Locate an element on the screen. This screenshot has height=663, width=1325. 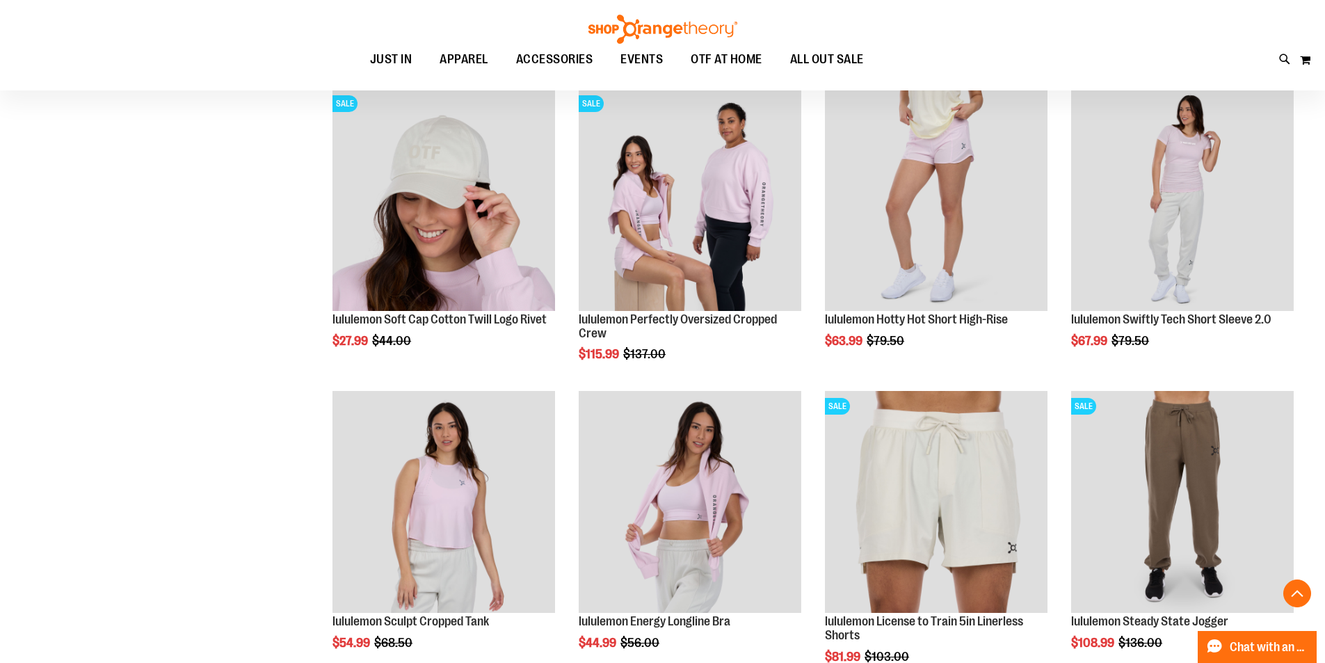
span: $54.99 is located at coordinates (352, 643).